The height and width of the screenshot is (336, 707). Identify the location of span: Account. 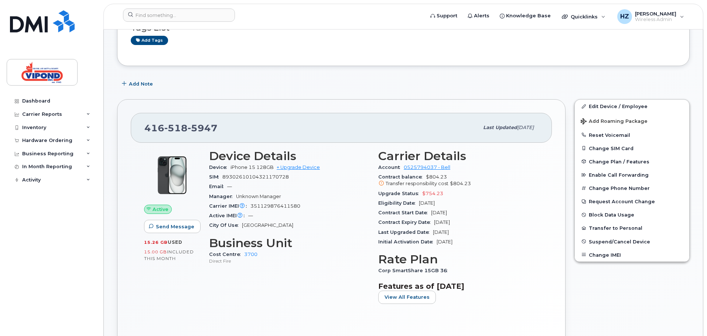
(391, 167).